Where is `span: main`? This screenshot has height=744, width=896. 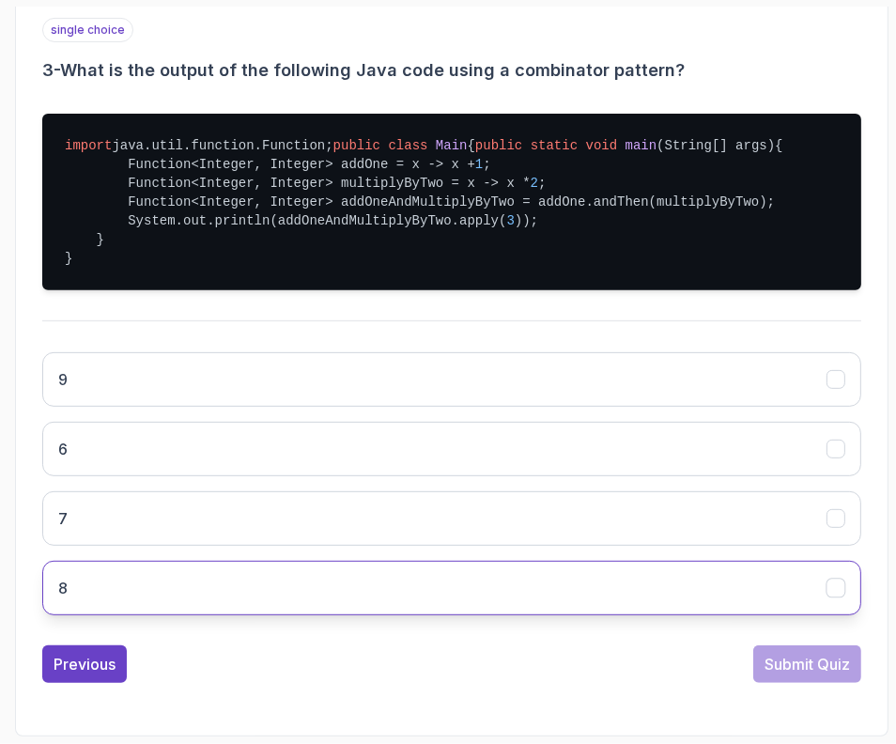
span: main is located at coordinates (642, 146).